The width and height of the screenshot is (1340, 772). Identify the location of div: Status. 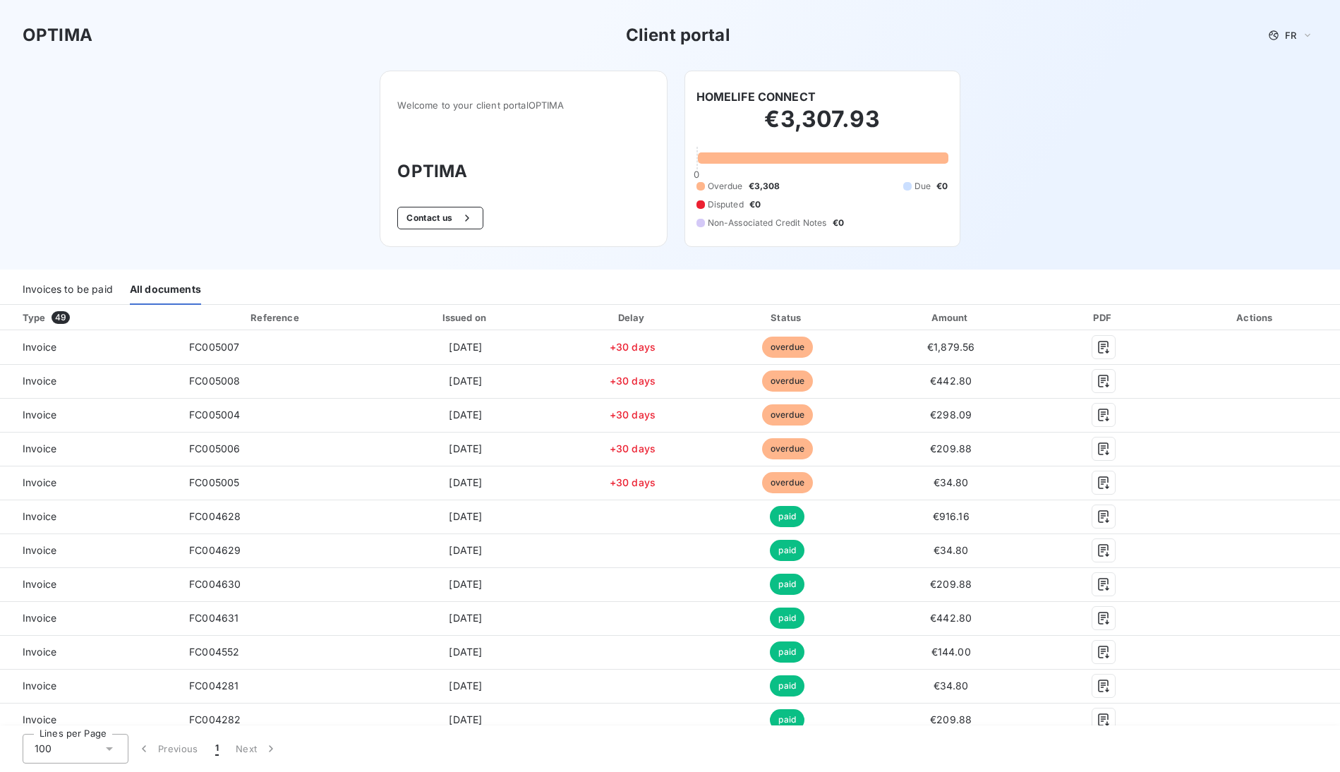
(788, 318).